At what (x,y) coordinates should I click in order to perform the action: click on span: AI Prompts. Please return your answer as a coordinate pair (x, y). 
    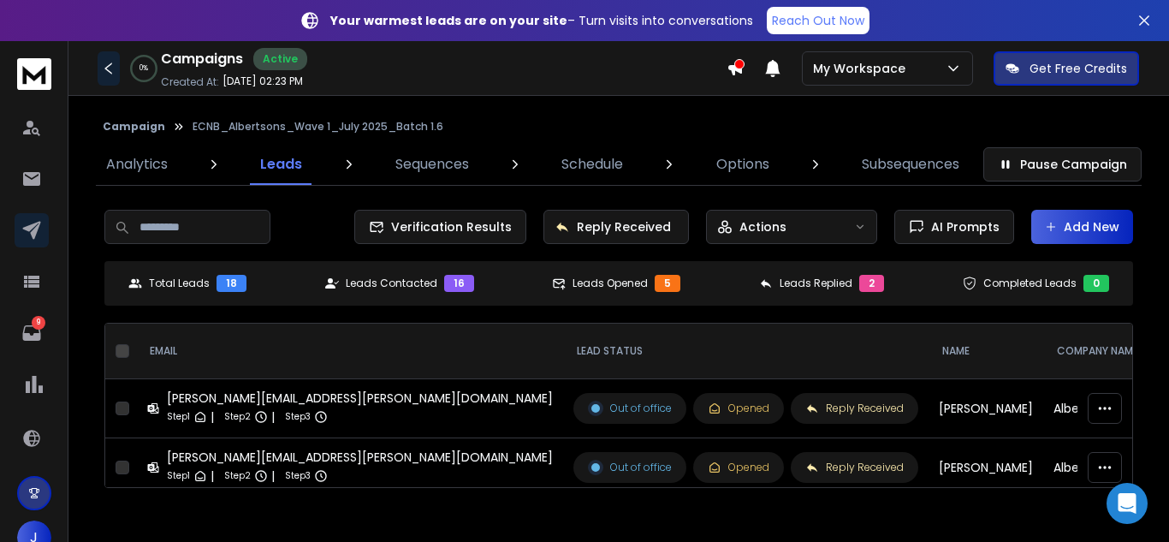
    Looking at the image, I should click on (962, 227).